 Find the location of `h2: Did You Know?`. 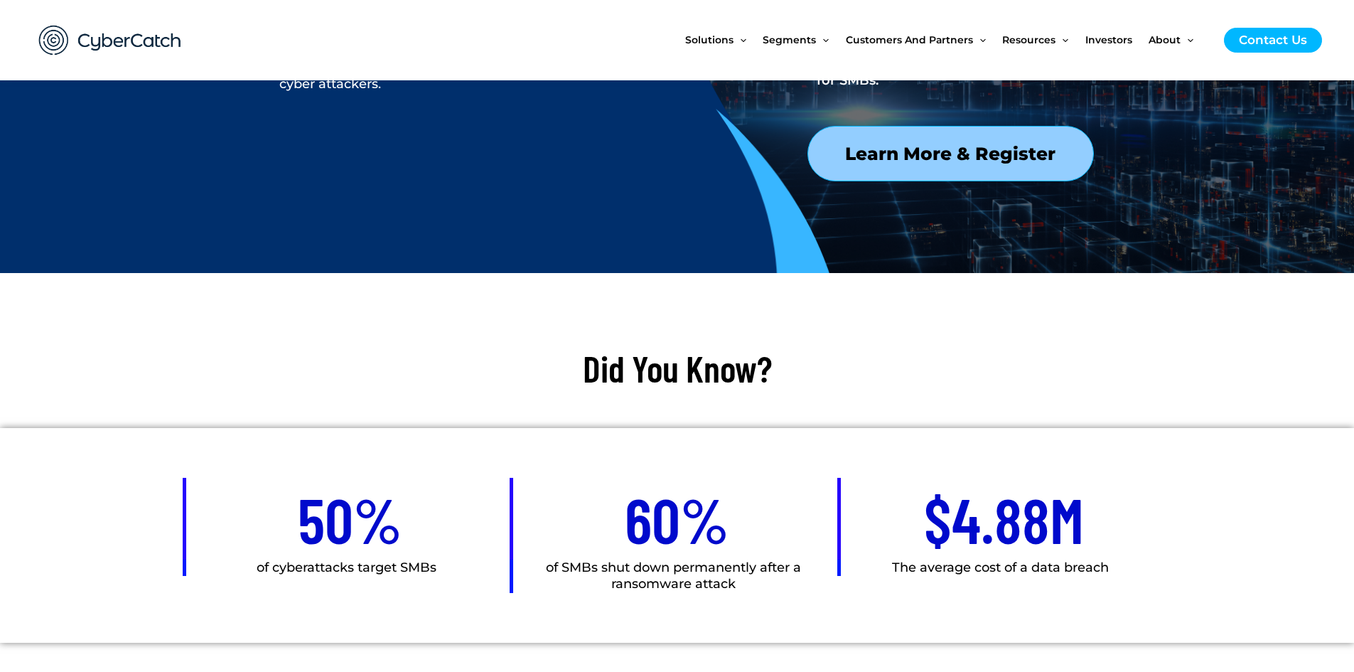

h2: Did You Know? is located at coordinates (677, 368).